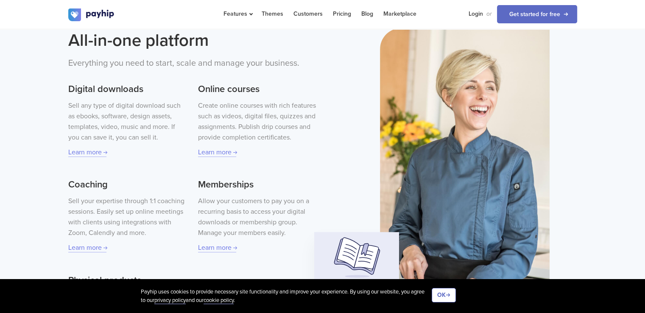  Describe the element at coordinates (127, 185) in the screenshot. I see `h3: Coaching` at that location.